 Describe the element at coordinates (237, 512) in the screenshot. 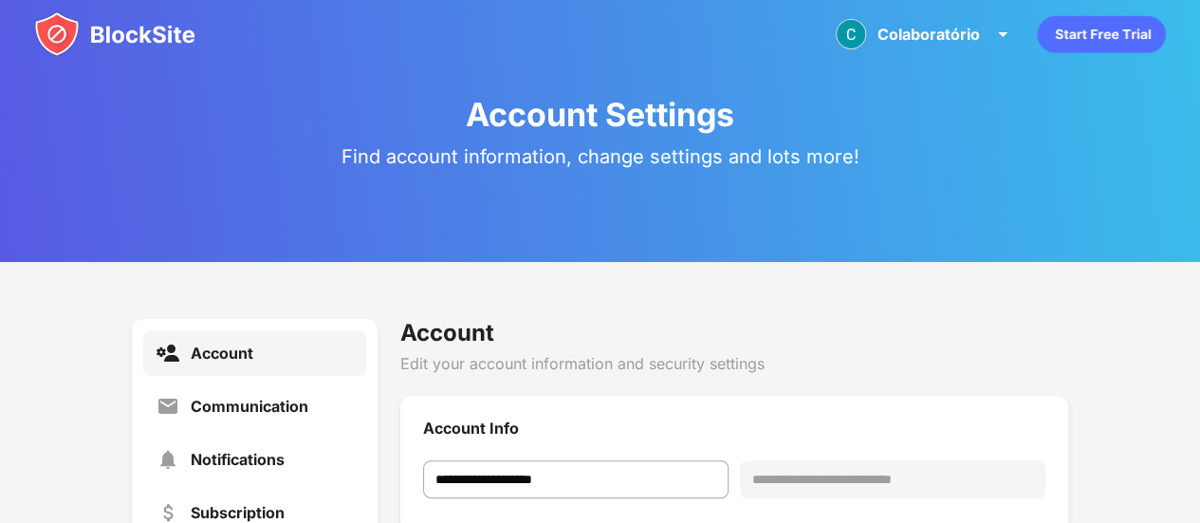

I see `div: Subscription` at that location.